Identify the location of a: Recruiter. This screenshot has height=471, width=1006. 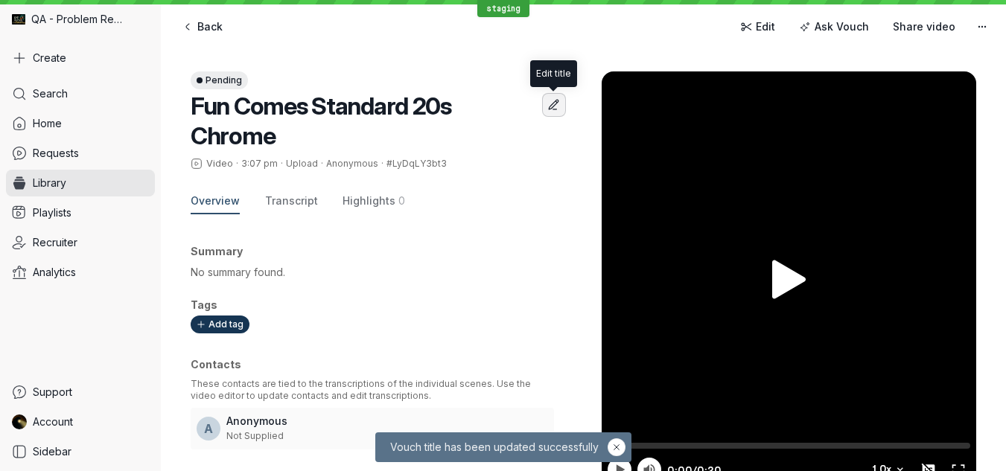
(80, 243).